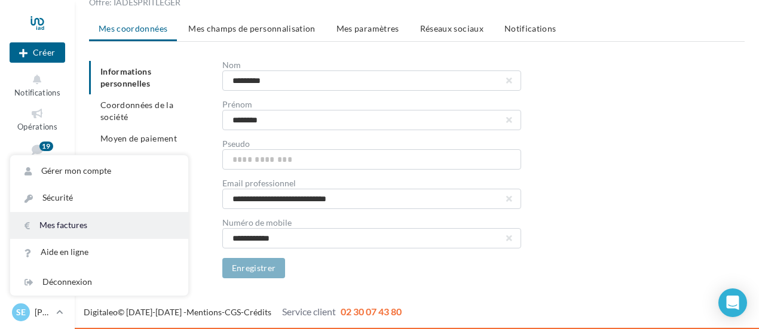 This screenshot has height=329, width=759. I want to click on a: Boîte de réception19, so click(37, 161).